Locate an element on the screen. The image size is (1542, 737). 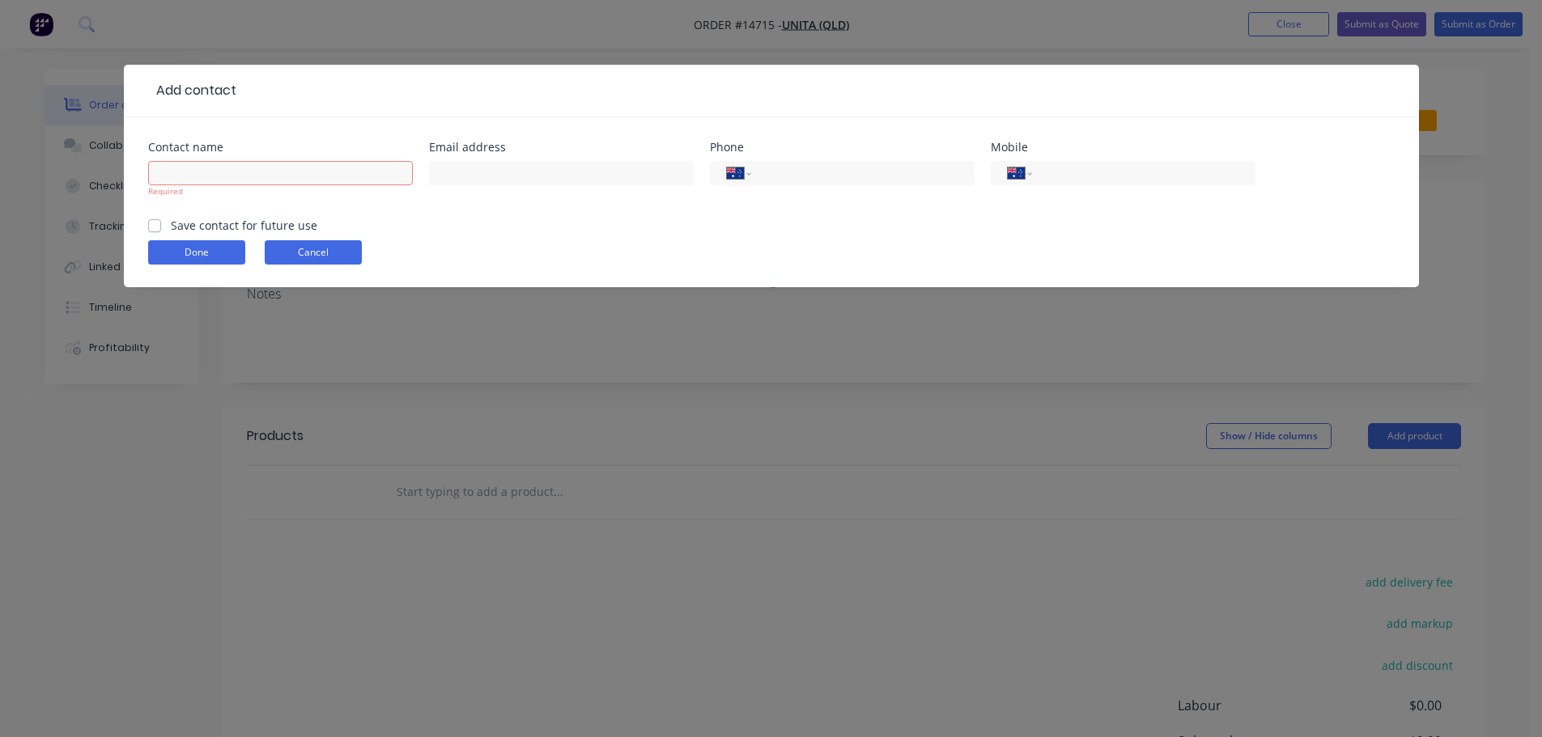
div: Contact name is located at coordinates (280, 147).